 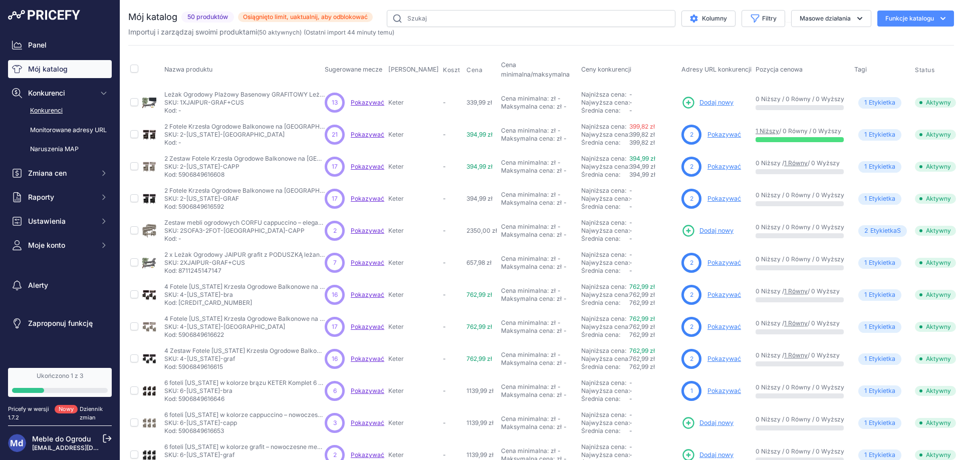 What do you see at coordinates (305, 17) in the screenshot?
I see `font: Osiągnięto limit, uaktualnij, aby odblokować` at bounding box center [305, 17].